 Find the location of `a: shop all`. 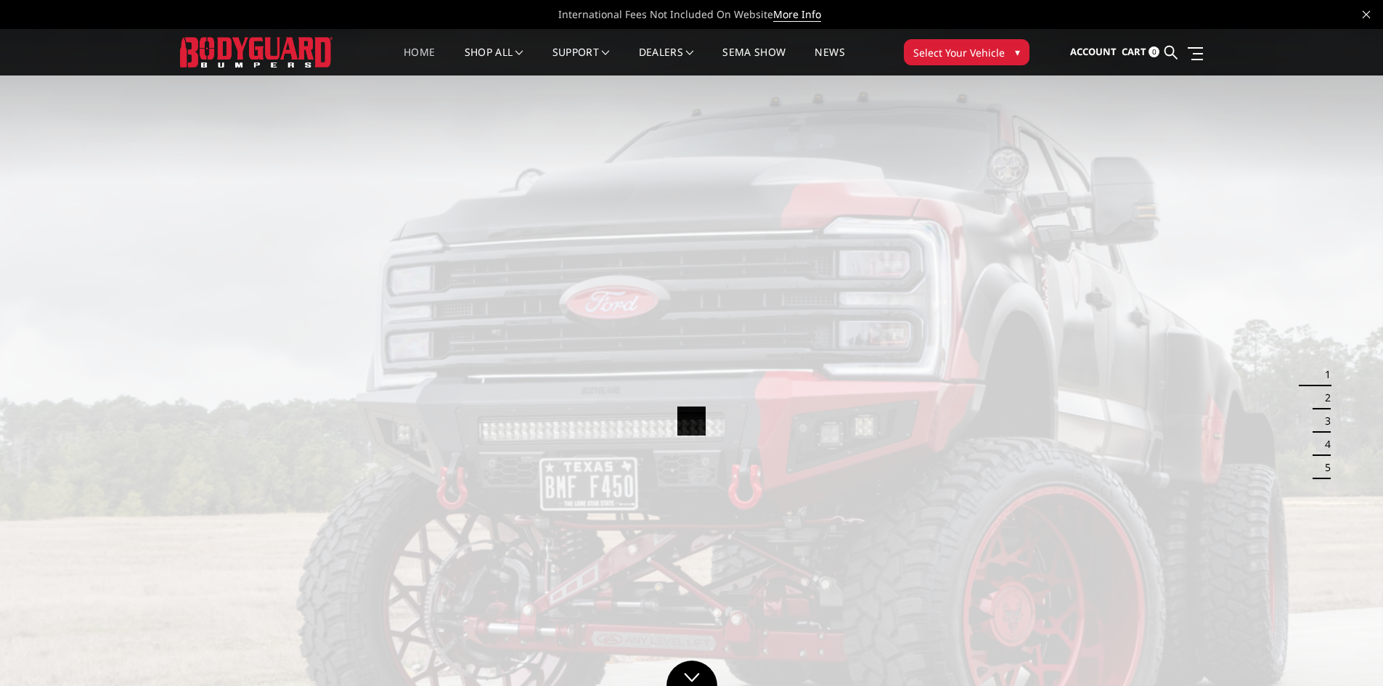

a: shop all is located at coordinates (494, 61).